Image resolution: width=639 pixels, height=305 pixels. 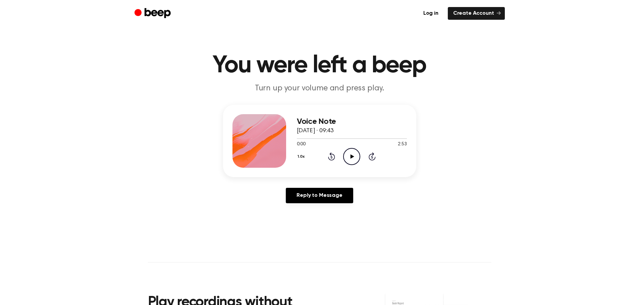 I want to click on a: Log in, so click(x=430, y=13).